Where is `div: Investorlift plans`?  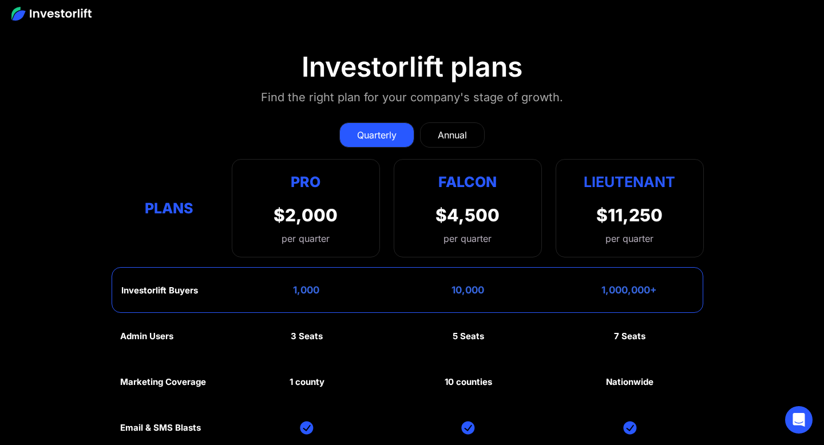 div: Investorlift plans is located at coordinates (412, 67).